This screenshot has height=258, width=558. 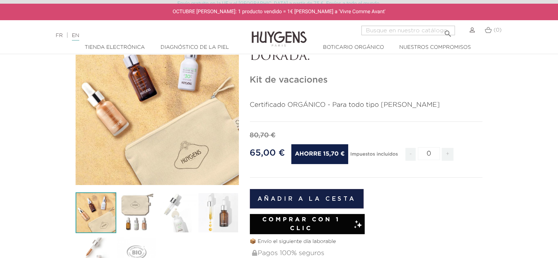 I want to click on font: (0), so click(x=498, y=30).